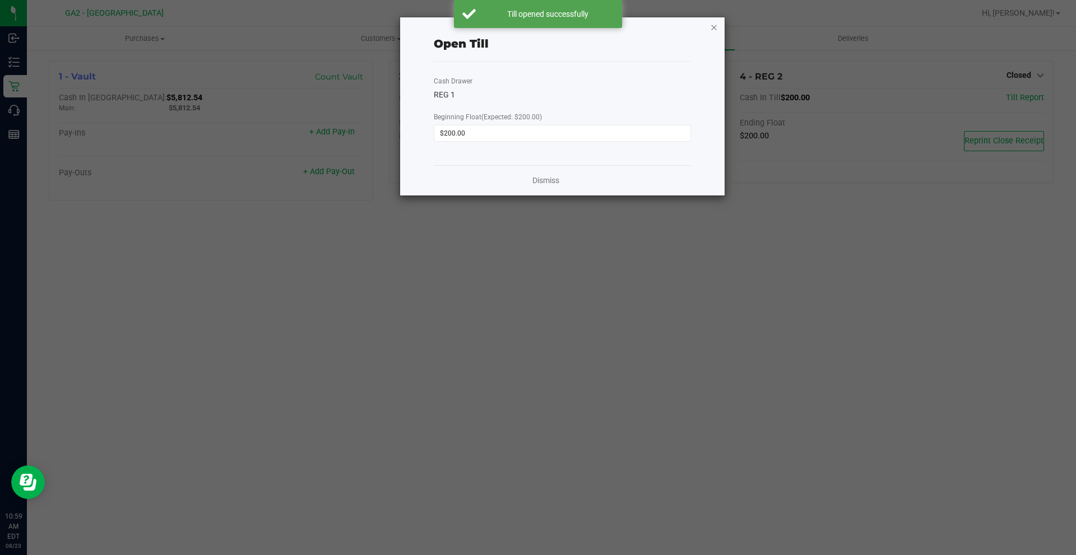  Describe the element at coordinates (546, 180) in the screenshot. I see `a: Dismiss` at that location.